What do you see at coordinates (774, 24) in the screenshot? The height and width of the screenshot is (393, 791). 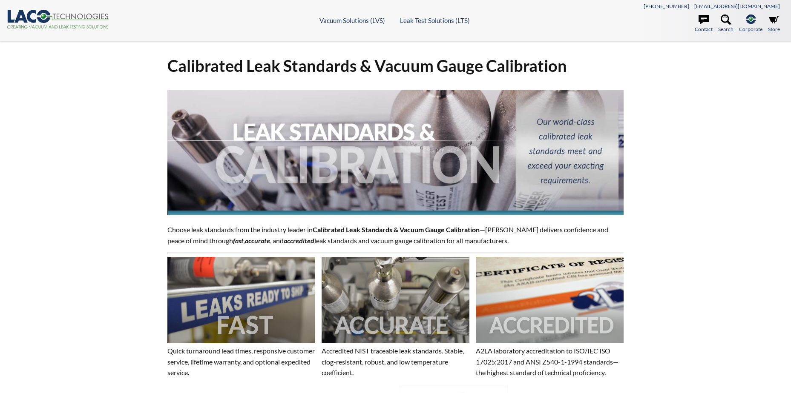 I see `a: Store` at bounding box center [774, 24].